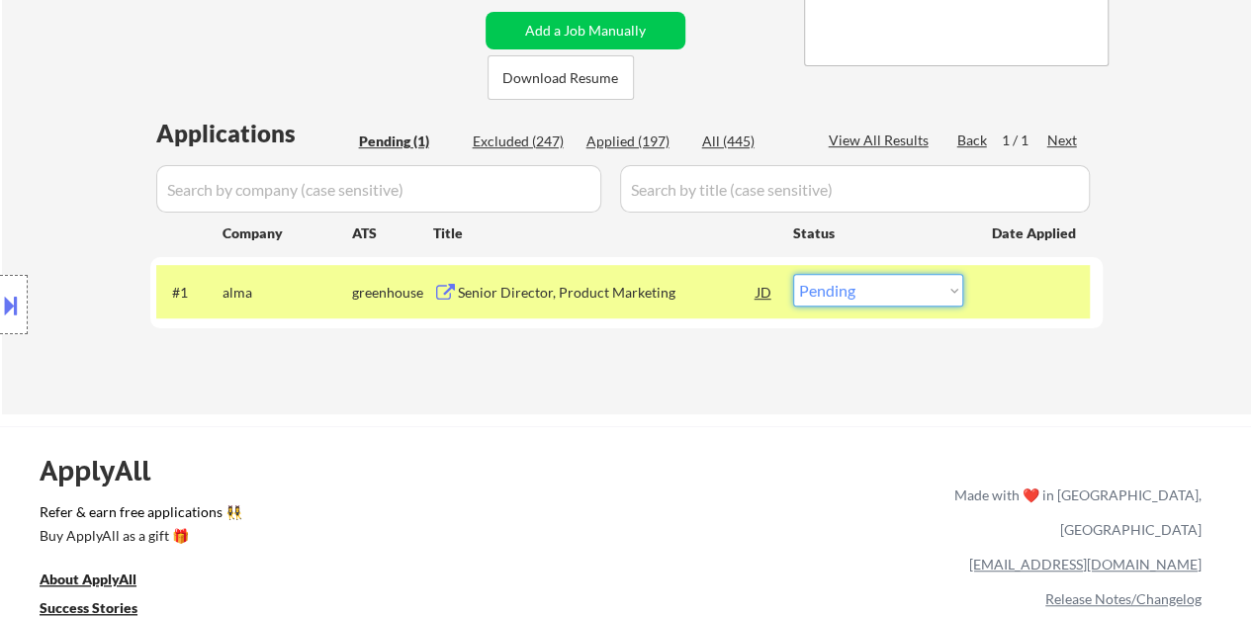 This screenshot has width=1251, height=617. Describe the element at coordinates (561, 77) in the screenshot. I see `button: Download Resume` at that location.